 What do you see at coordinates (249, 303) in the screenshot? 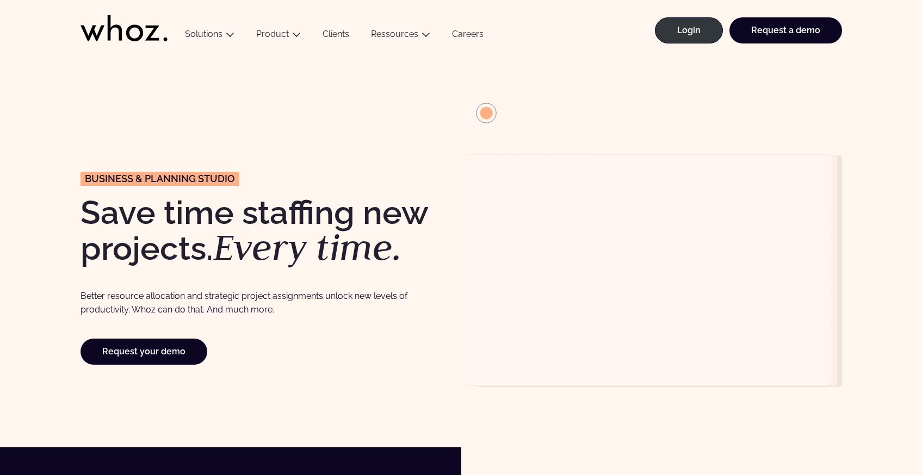
I see `p: Better resource allocation and strategic project assignments unlock new levels of productivity. W...` at bounding box center [249, 303].